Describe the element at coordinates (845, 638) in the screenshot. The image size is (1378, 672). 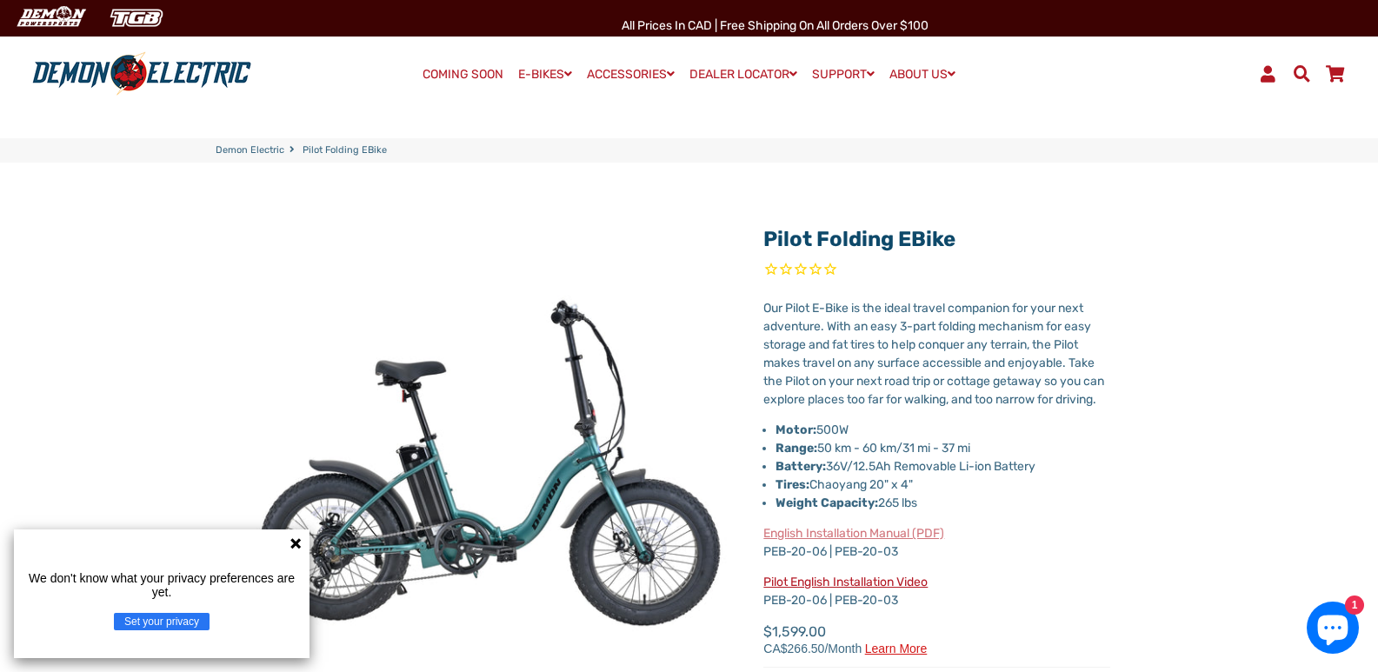
I see `span: $1,599.00` at that location.